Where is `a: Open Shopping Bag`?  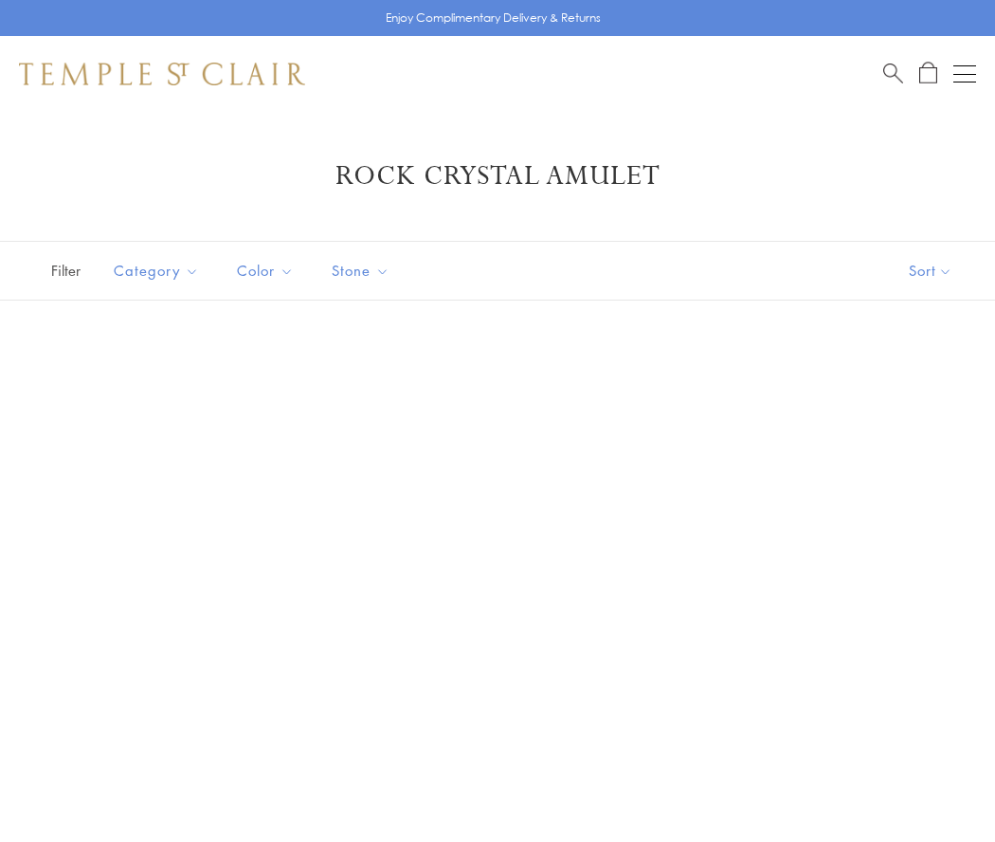 a: Open Shopping Bag is located at coordinates (928, 73).